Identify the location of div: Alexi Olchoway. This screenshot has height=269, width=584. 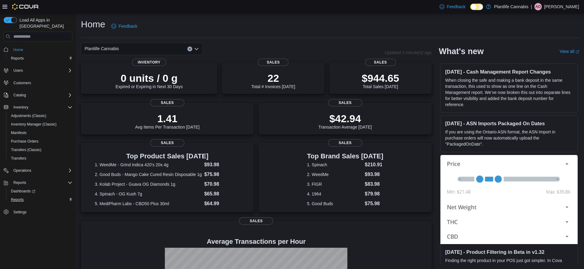
(538, 7).